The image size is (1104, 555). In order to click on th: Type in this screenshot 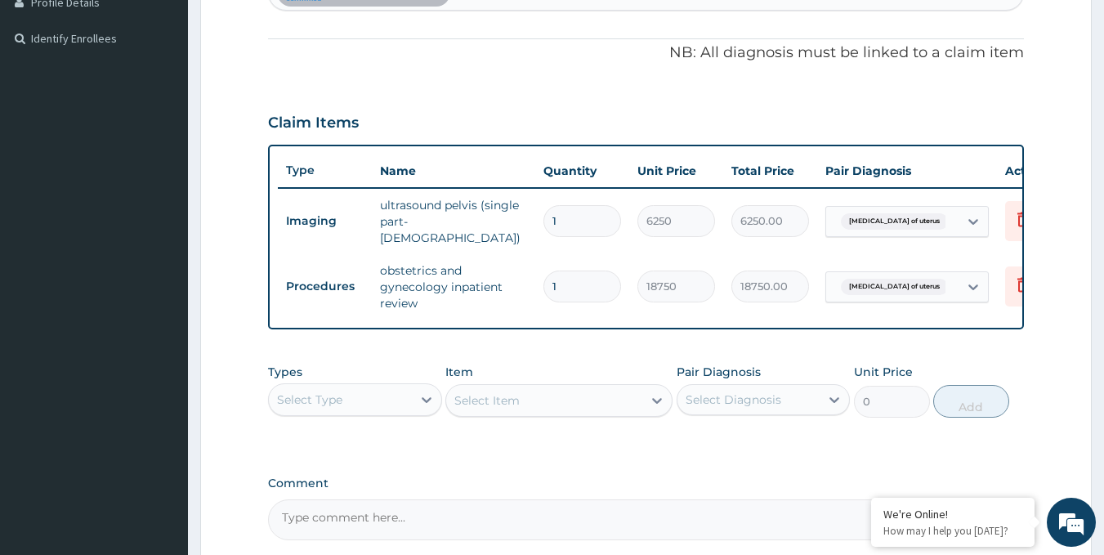, I will do `click(324, 170)`.